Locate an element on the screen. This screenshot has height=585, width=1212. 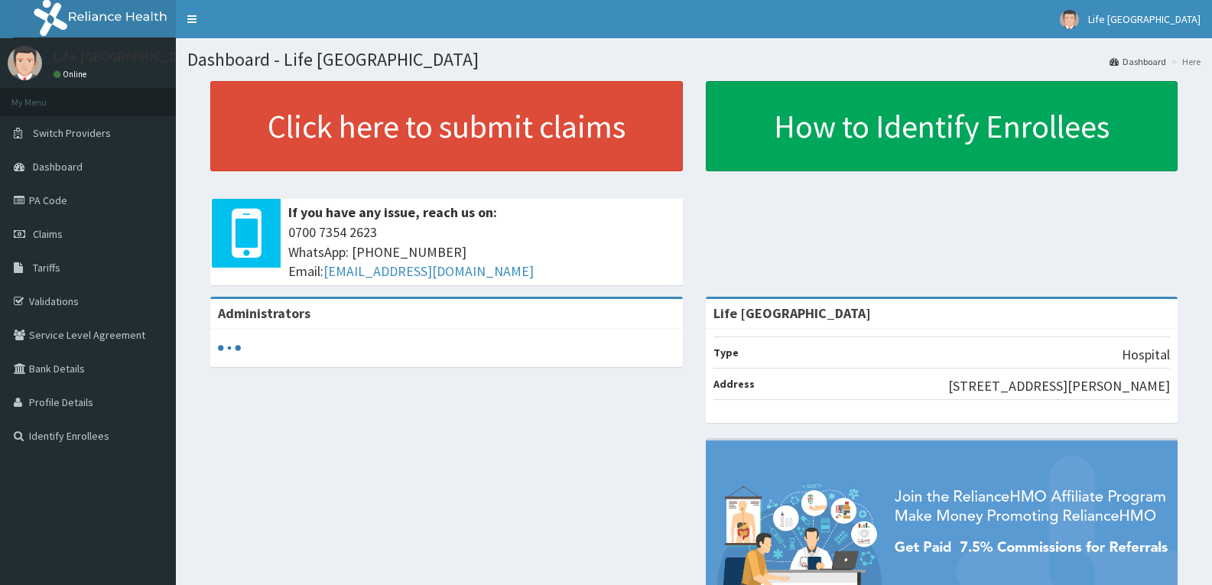
span: Dashboard is located at coordinates (57, 167).